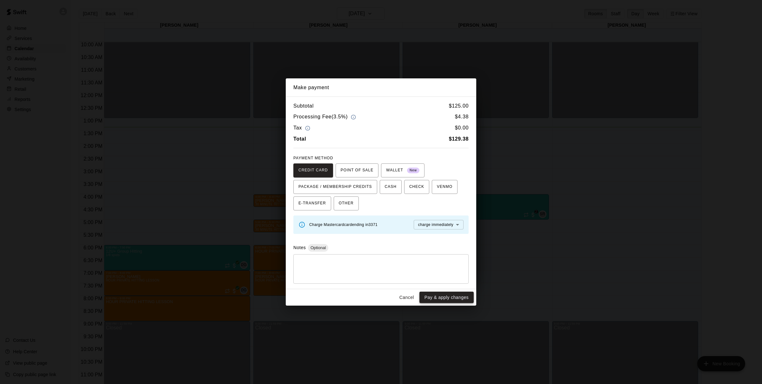 This screenshot has height=384, width=762. I want to click on button: OTHER, so click(346, 204).